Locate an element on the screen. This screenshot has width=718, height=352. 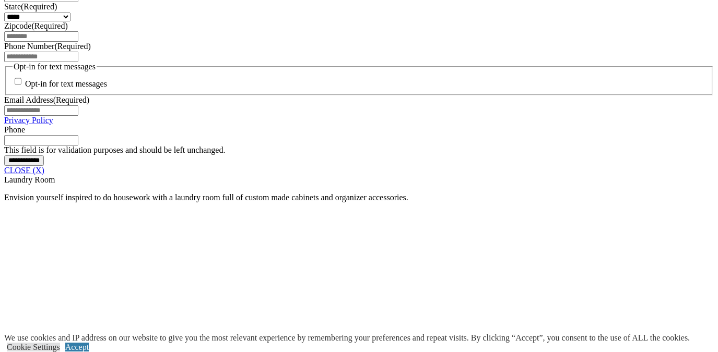
label: State is located at coordinates (30, 6).